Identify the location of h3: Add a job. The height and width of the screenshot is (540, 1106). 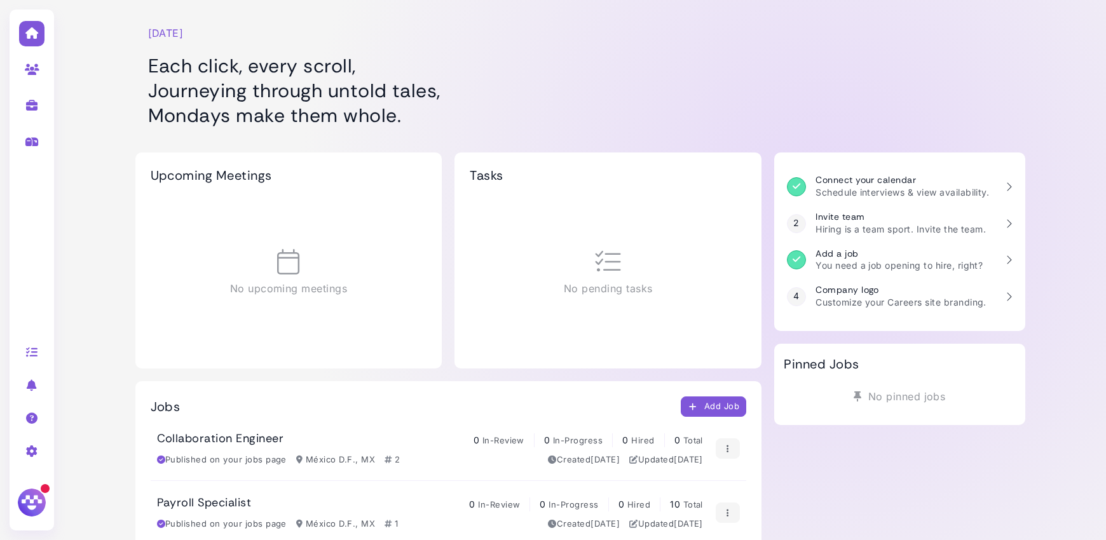
(898, 254).